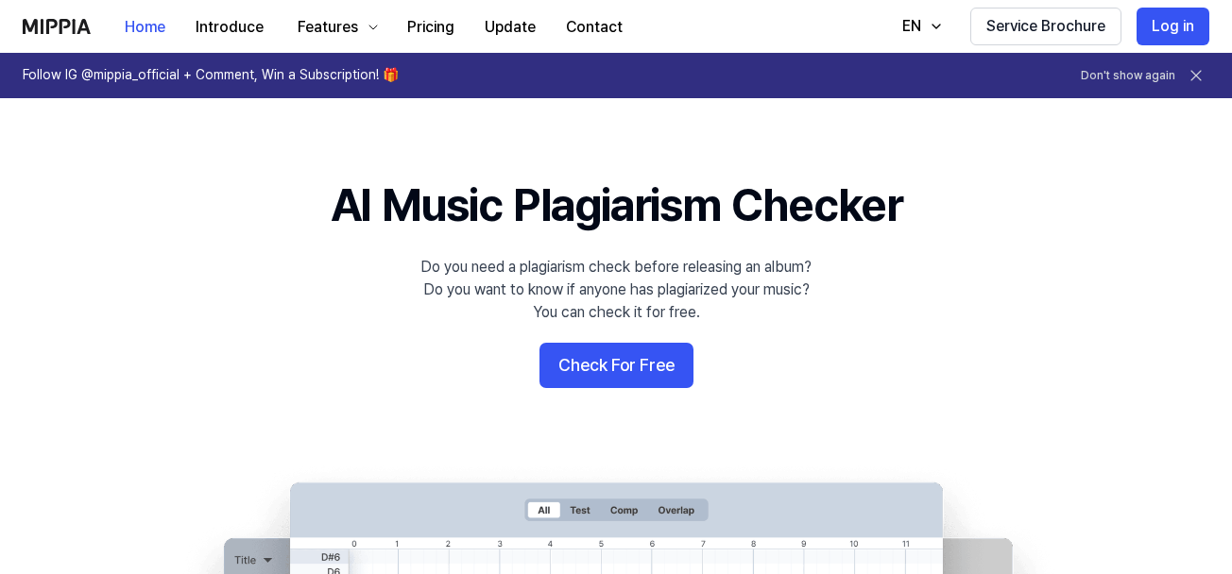 The width and height of the screenshot is (1232, 574). I want to click on a: Check For Free, so click(616, 366).